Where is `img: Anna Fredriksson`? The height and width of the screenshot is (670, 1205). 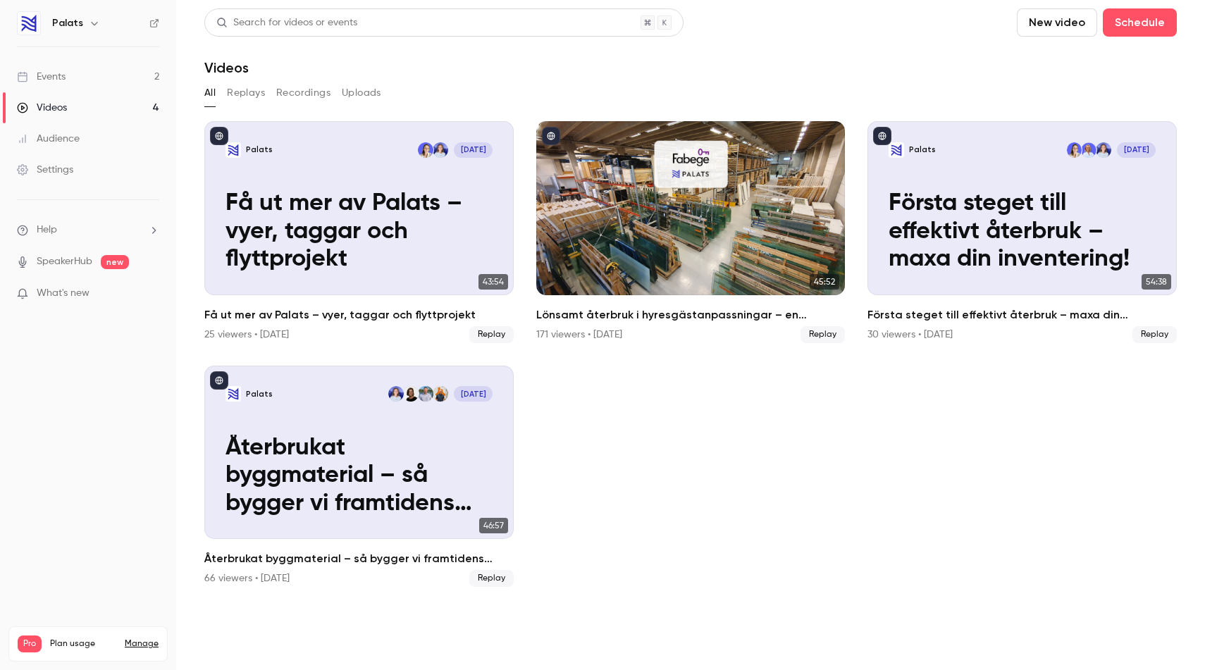
img: Anna Fredriksson is located at coordinates (411, 394).